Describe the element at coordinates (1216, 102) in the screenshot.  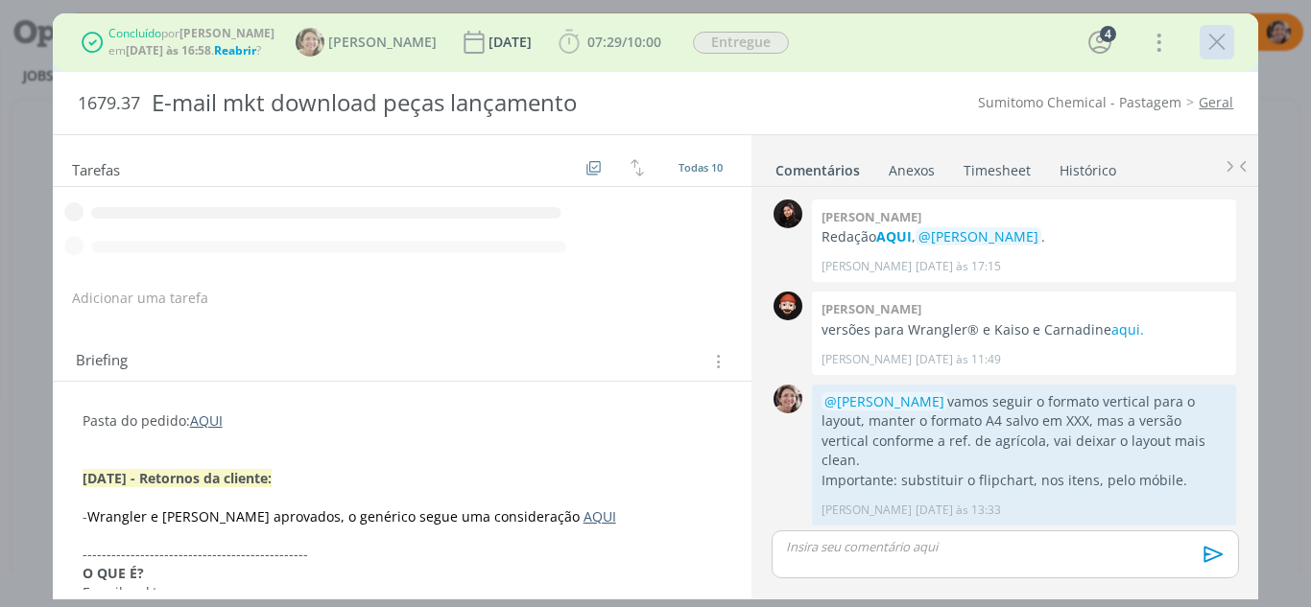
I see `a: Geral` at that location.